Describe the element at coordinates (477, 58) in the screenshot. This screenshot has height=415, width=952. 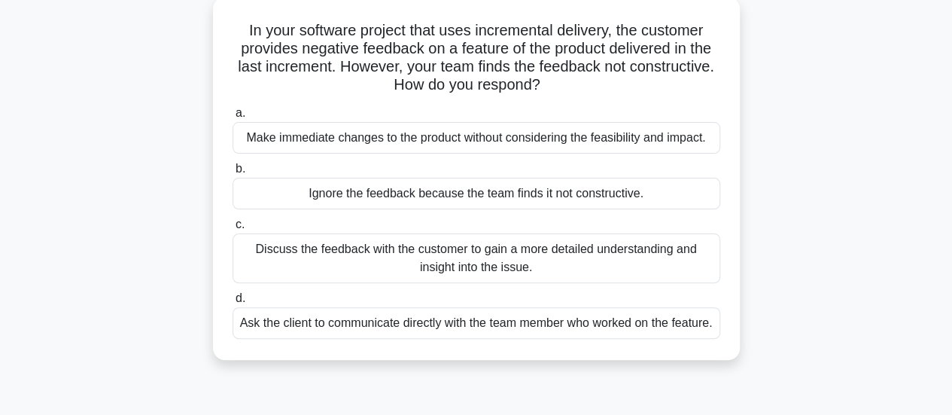
I see `h5: In your software project that uses incremental delivery, the customer provides negative feedback ...` at that location.